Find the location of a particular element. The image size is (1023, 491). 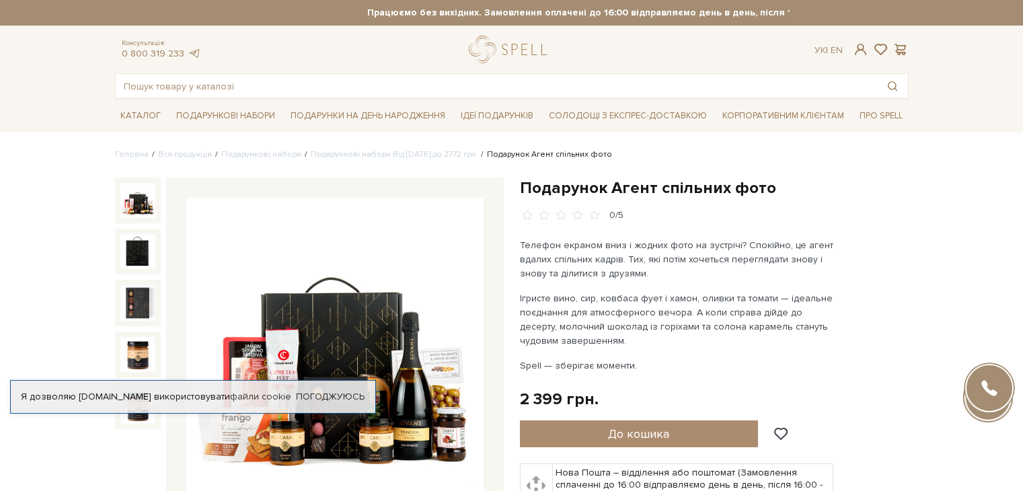

a: Головна is located at coordinates (132, 154).